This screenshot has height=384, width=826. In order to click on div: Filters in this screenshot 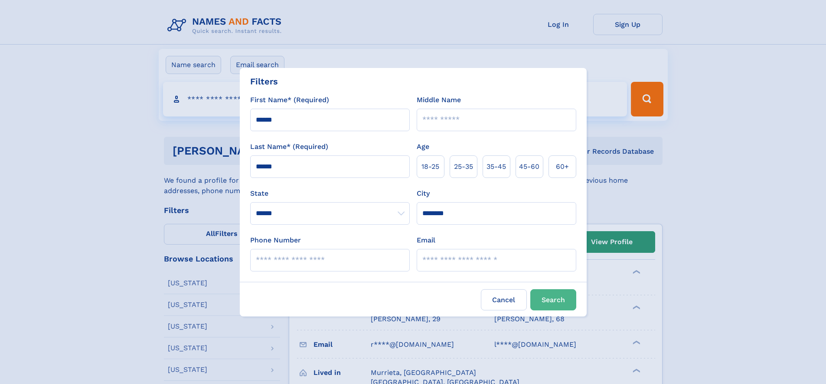, I will do `click(264, 81)`.